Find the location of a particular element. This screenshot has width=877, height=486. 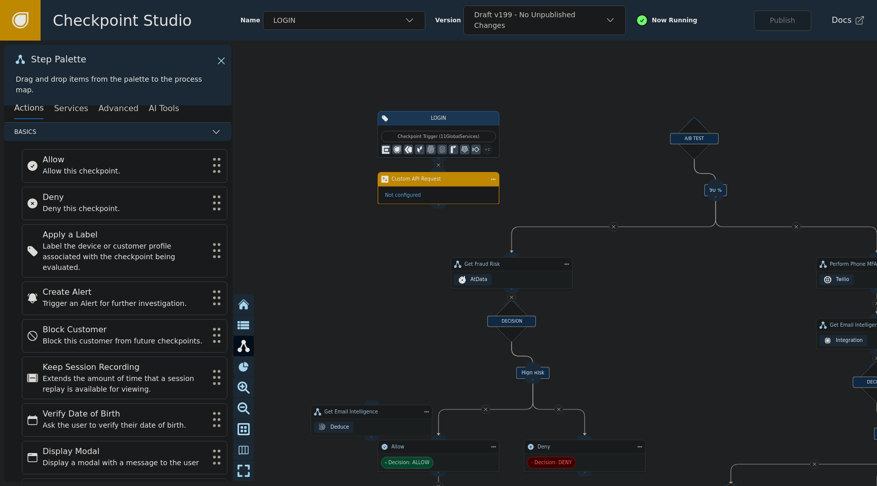

div: Display Modal is located at coordinates (124, 452).